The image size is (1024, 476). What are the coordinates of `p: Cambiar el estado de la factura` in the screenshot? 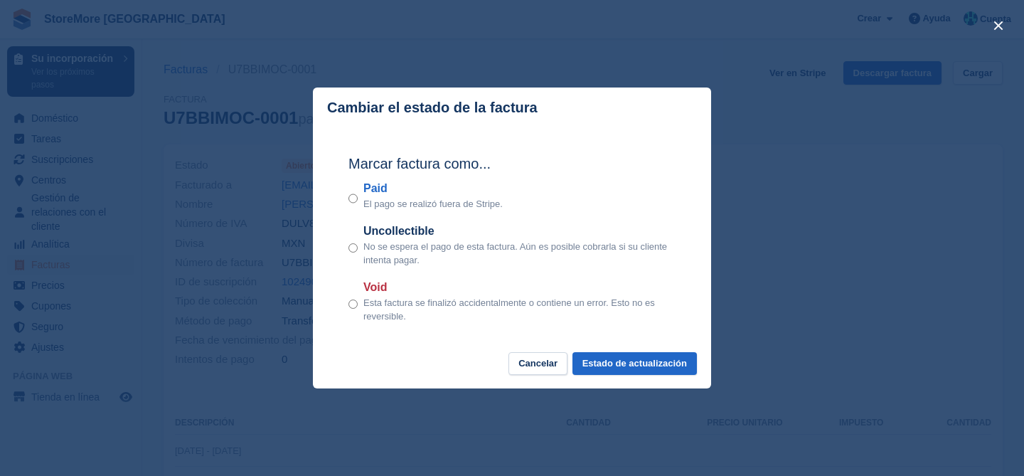 It's located at (432, 107).